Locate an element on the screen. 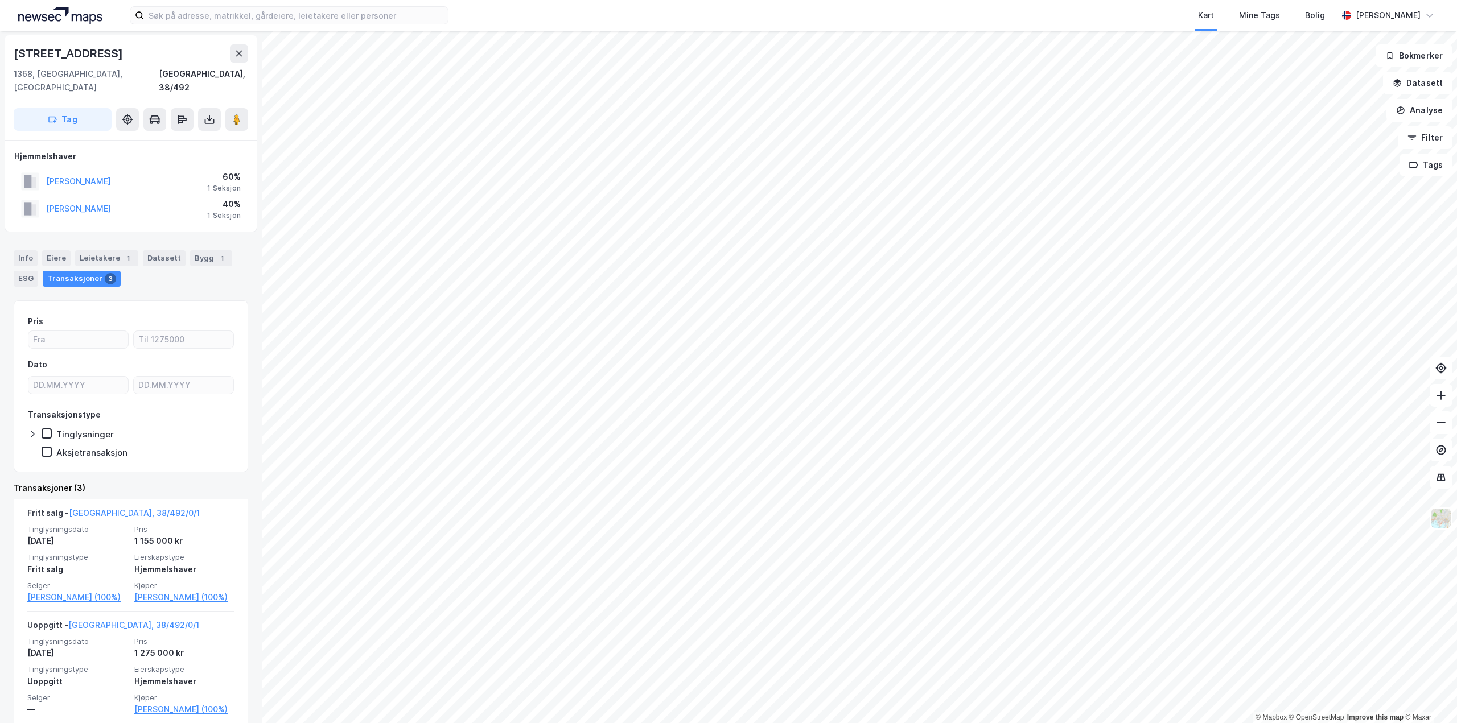  div: Fritt salg is located at coordinates (77, 570).